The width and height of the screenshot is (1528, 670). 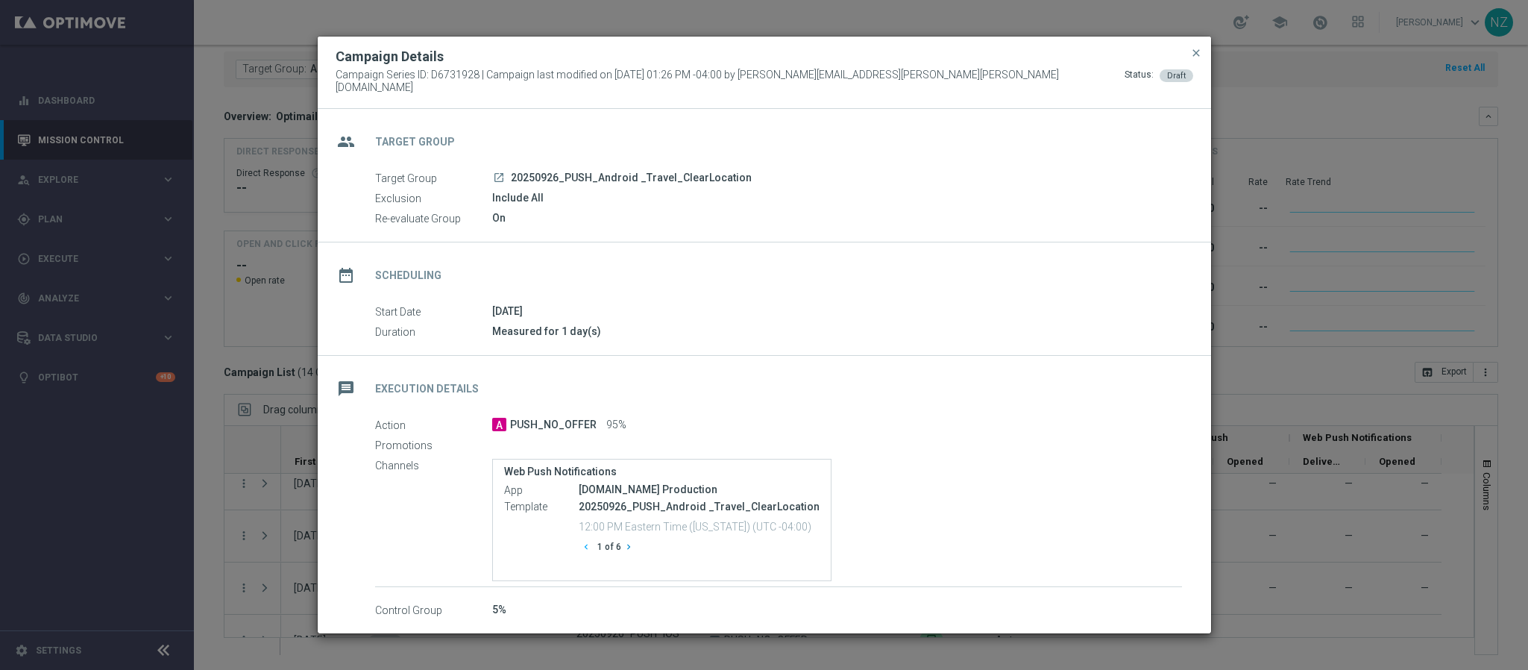 What do you see at coordinates (346, 388) in the screenshot?
I see `i: message` at bounding box center [346, 388].